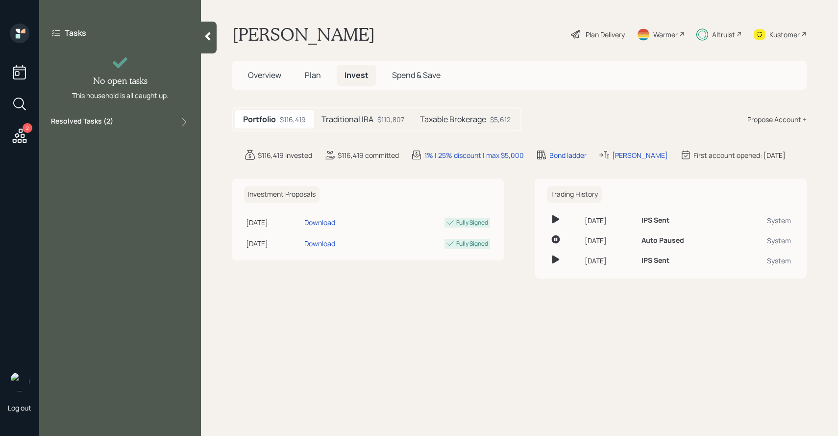 The height and width of the screenshot is (436, 838). I want to click on div: 2, so click(27, 128).